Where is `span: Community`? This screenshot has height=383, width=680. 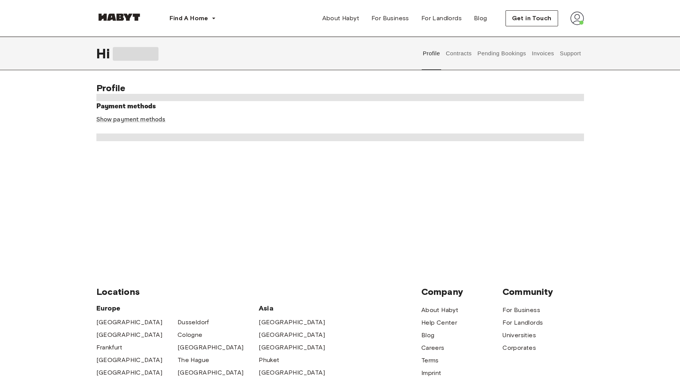 span: Community is located at coordinates (543, 292).